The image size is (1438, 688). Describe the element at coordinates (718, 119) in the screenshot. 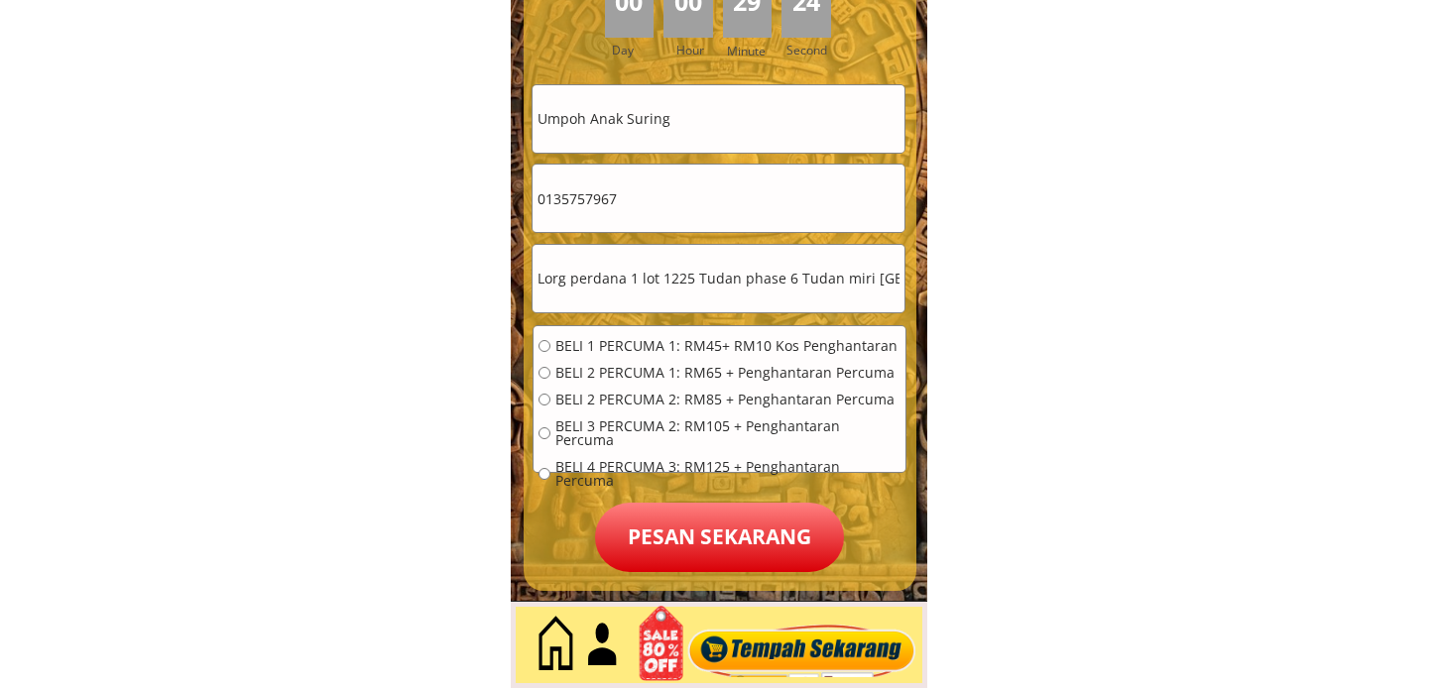

I see `input: Nama` at that location.